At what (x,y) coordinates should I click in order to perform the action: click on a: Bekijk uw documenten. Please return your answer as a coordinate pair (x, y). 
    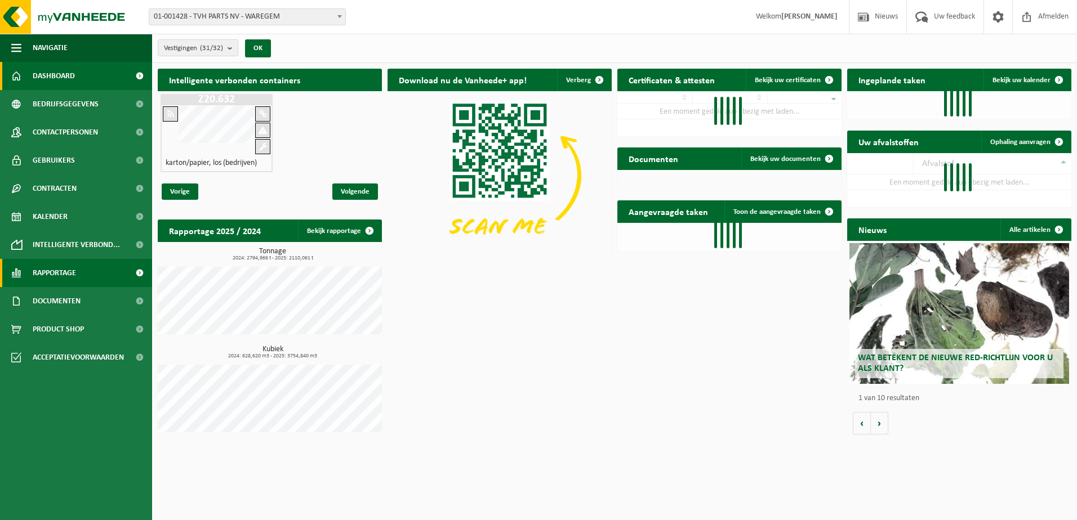
    Looking at the image, I should click on (791, 159).